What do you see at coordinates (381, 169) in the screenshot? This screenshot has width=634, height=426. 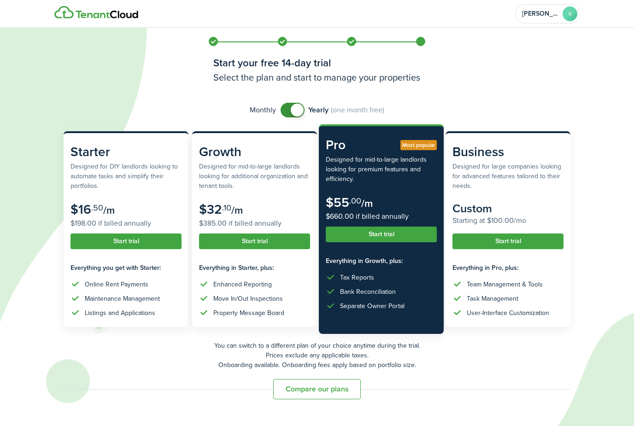 I see `subscription-pricing-card-description: Designed for mid-to-large landlords looking for premium features and efficiency.` at bounding box center [381, 169].